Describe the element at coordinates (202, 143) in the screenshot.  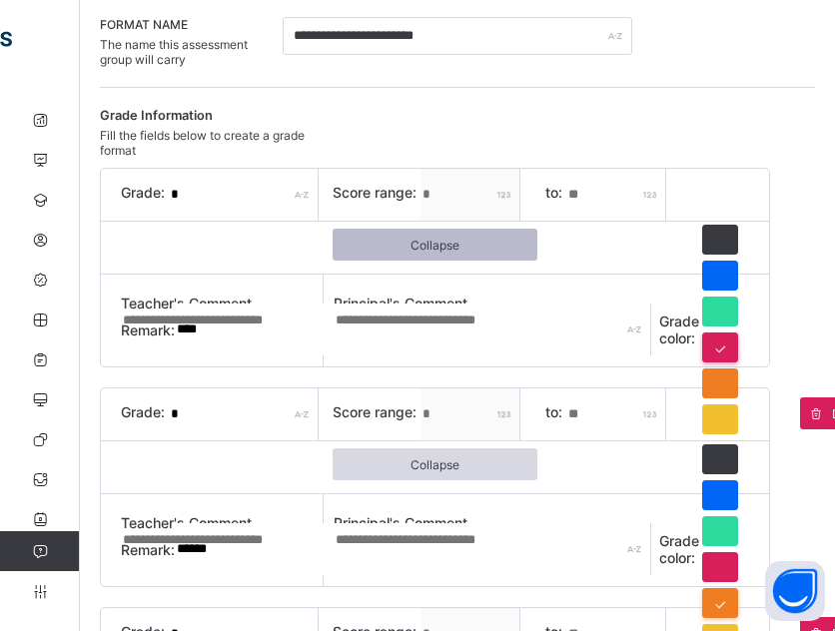
I see `span: Fill the fields below to create a grade format` at that location.